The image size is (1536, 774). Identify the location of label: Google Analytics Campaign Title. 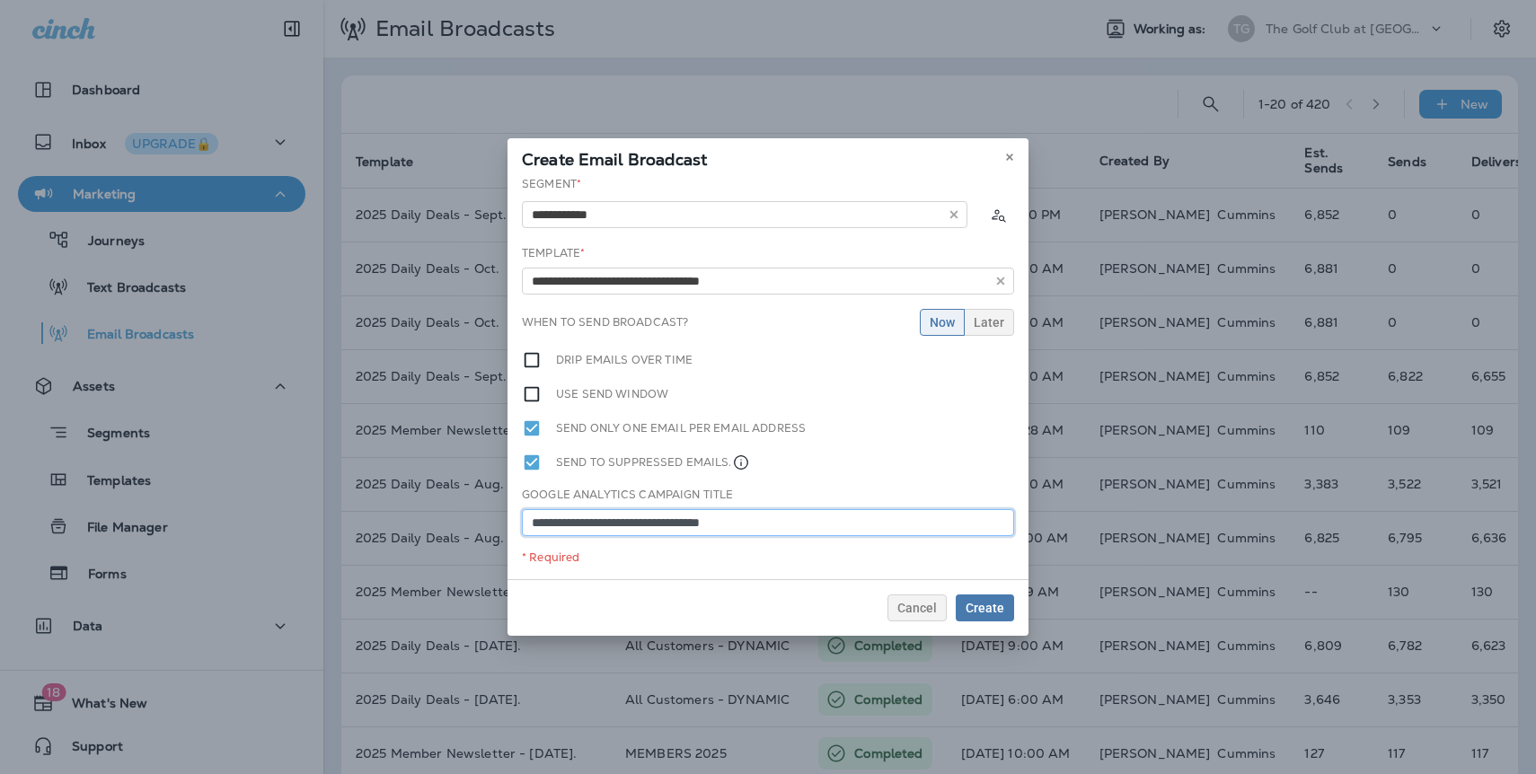
(627, 495).